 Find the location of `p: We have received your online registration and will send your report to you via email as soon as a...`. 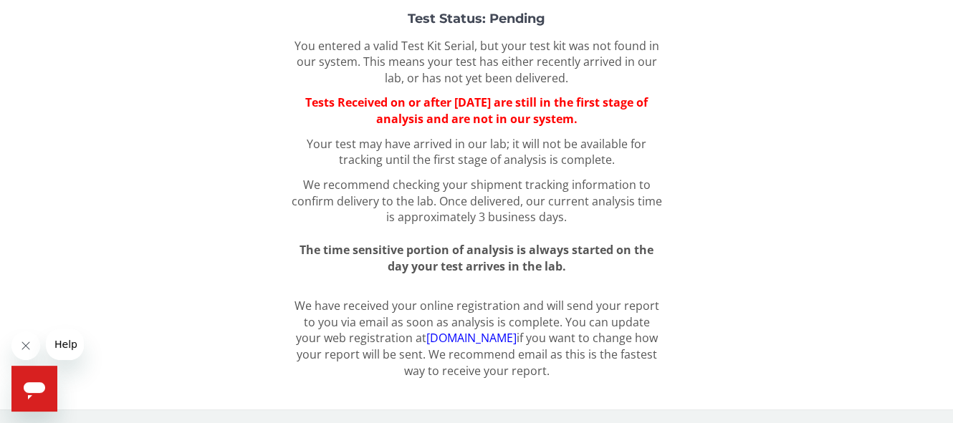

p: We have received your online registration and will send your report to you via email as soon as a... is located at coordinates (476, 339).